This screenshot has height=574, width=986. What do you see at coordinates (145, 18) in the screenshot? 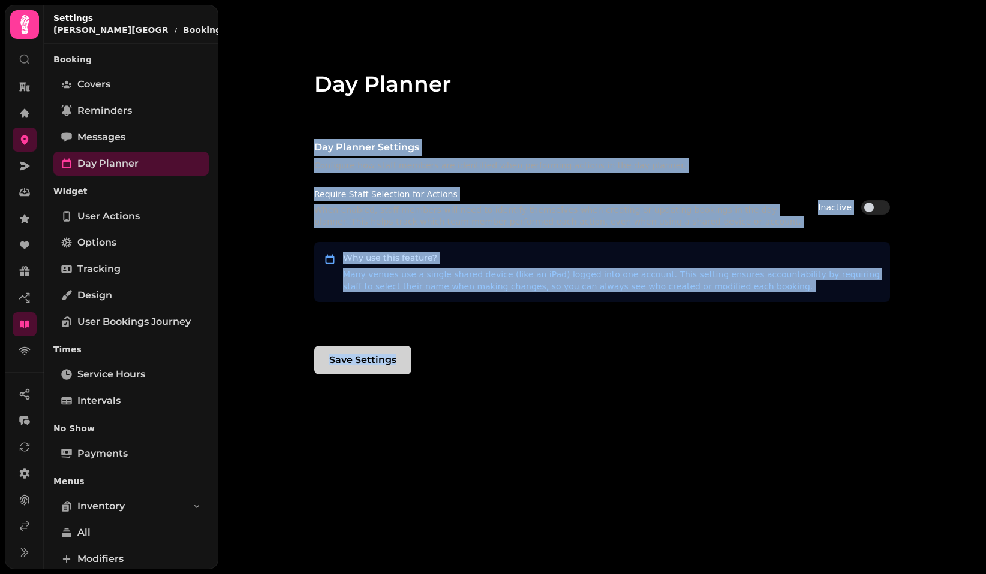
I see `h2: Settings` at bounding box center [145, 18].